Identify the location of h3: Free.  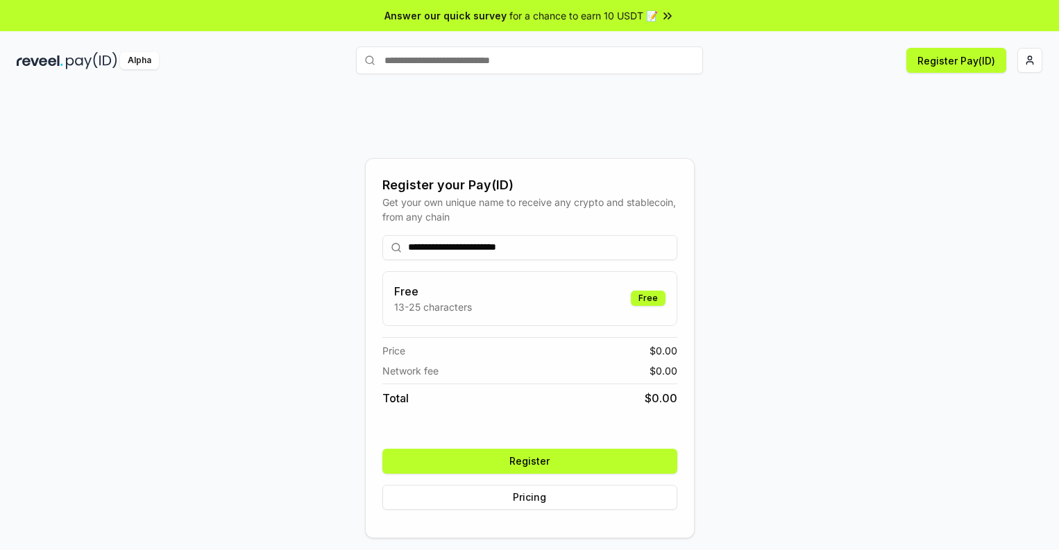
(433, 291).